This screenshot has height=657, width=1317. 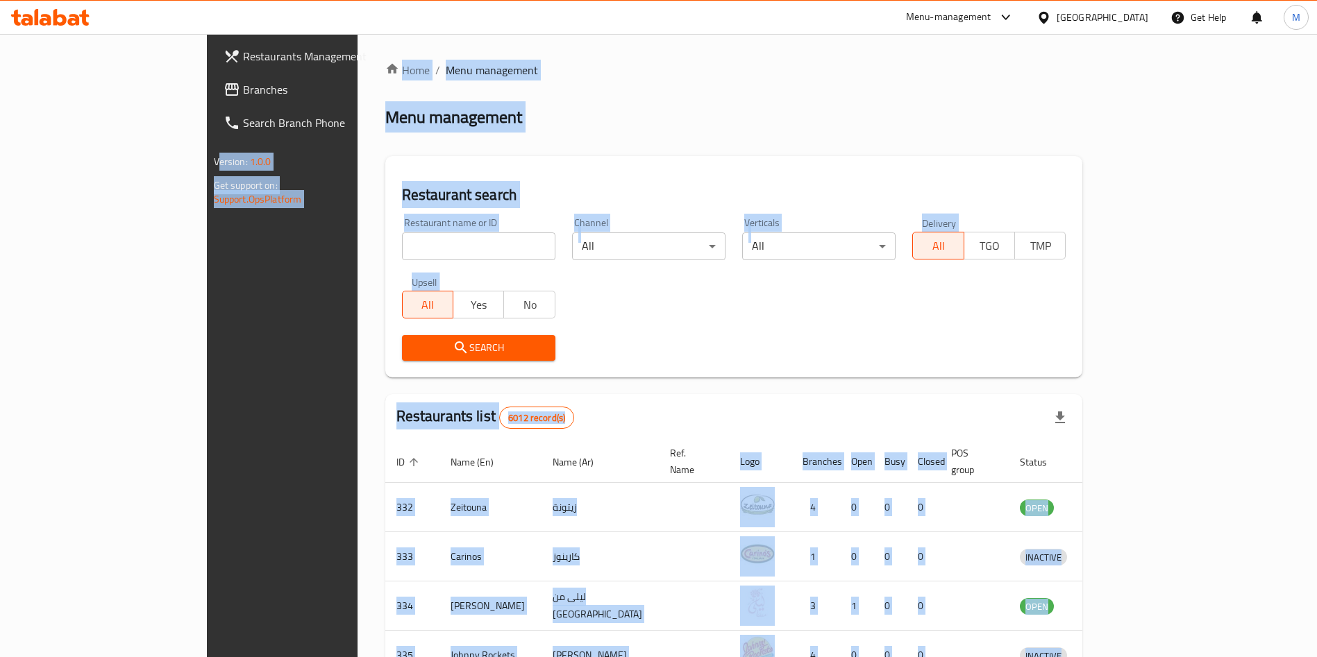 What do you see at coordinates (816, 606) in the screenshot?
I see `td: 3` at bounding box center [816, 606].